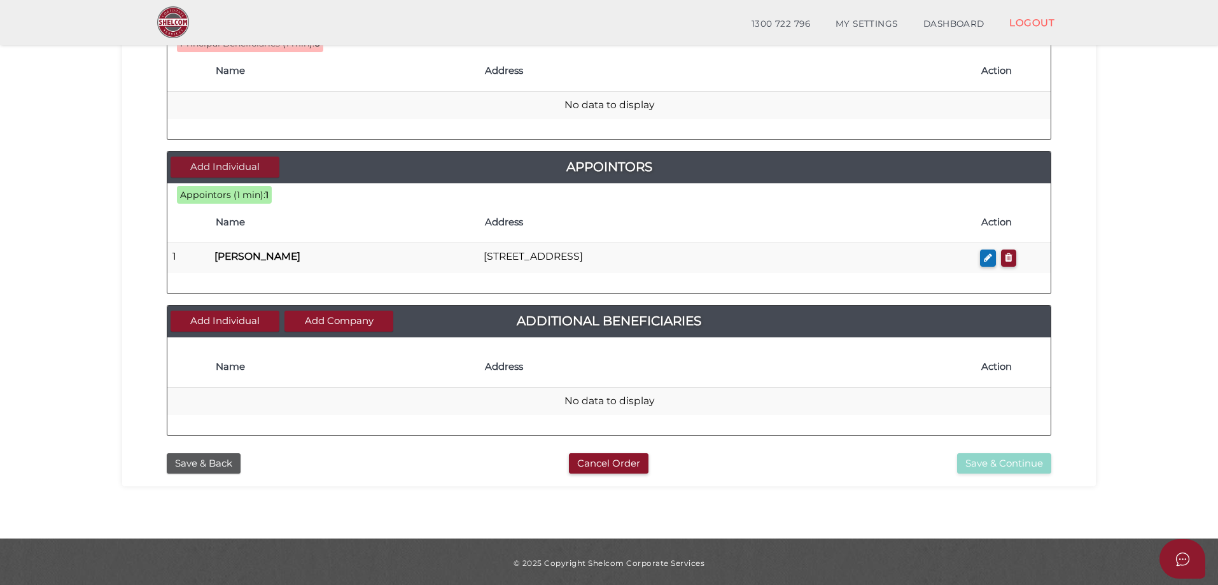 This screenshot has height=585, width=1218. What do you see at coordinates (339, 321) in the screenshot?
I see `button: Add Company` at bounding box center [339, 321].